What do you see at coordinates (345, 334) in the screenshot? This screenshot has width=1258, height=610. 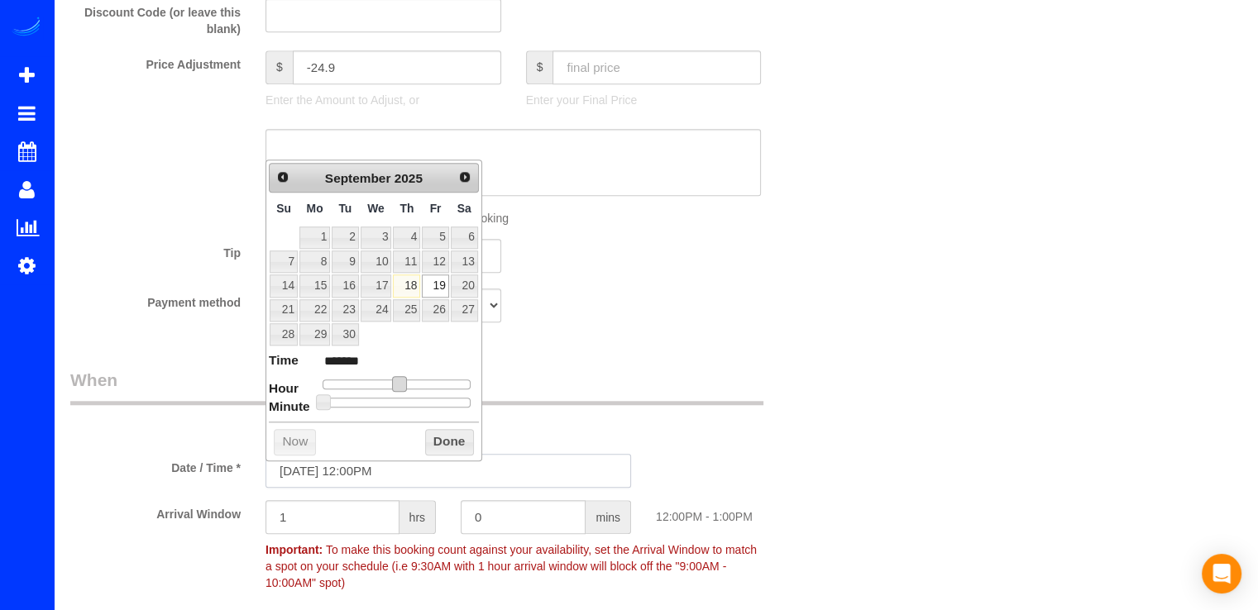 I see `a: 30` at bounding box center [345, 334].